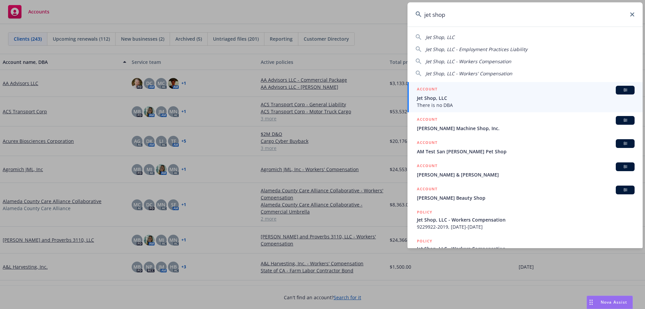 Image resolution: width=645 pixels, height=309 pixels. What do you see at coordinates (525, 97) in the screenshot?
I see `a: ACCOUNTBIJet Shop, LLCThere is no DBA` at bounding box center [525, 97].